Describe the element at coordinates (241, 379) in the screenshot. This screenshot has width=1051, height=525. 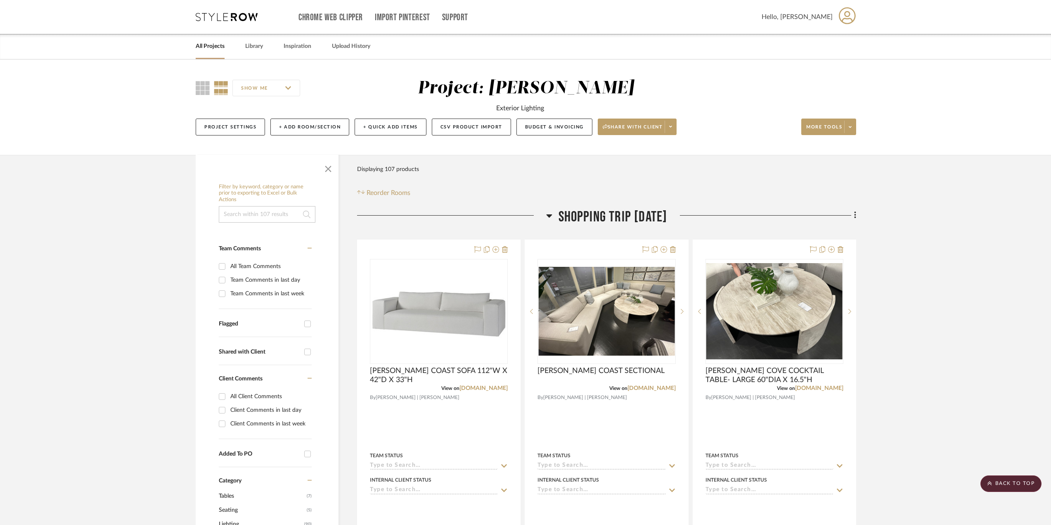
I see `span: Client Comments` at that location.